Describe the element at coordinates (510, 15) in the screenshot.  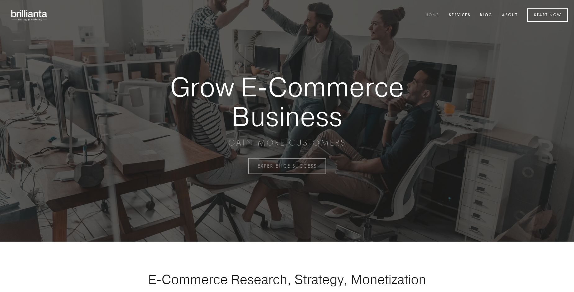
I see `a: About` at that location.